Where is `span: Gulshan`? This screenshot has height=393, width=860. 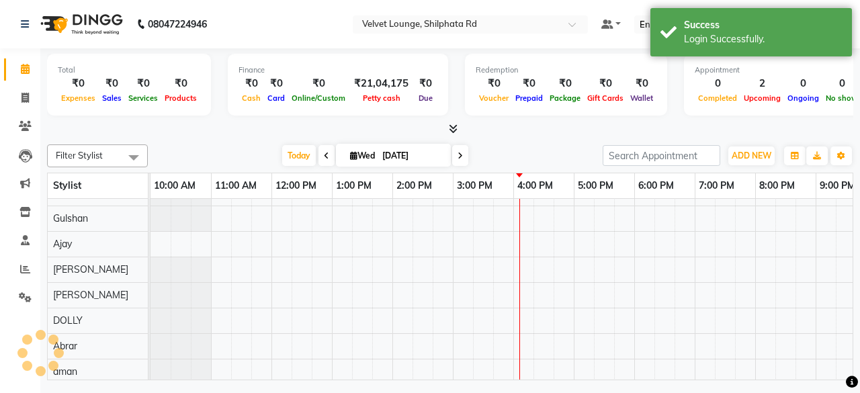 span: Gulshan is located at coordinates (71, 218).